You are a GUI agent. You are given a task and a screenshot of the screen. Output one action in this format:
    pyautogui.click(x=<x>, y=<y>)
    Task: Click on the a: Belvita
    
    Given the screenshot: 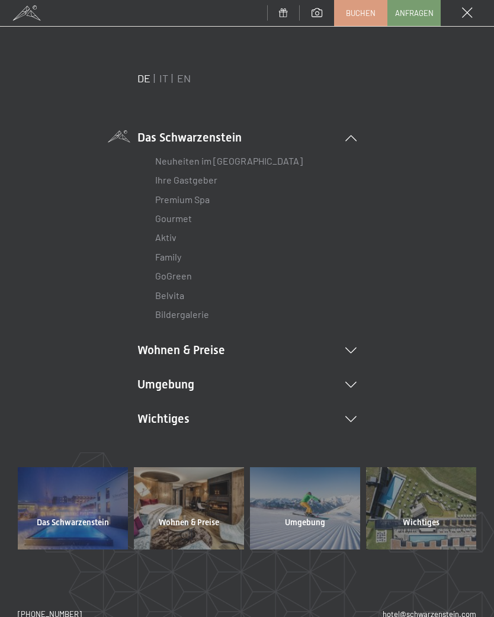 What is the action you would take?
    pyautogui.click(x=169, y=295)
    